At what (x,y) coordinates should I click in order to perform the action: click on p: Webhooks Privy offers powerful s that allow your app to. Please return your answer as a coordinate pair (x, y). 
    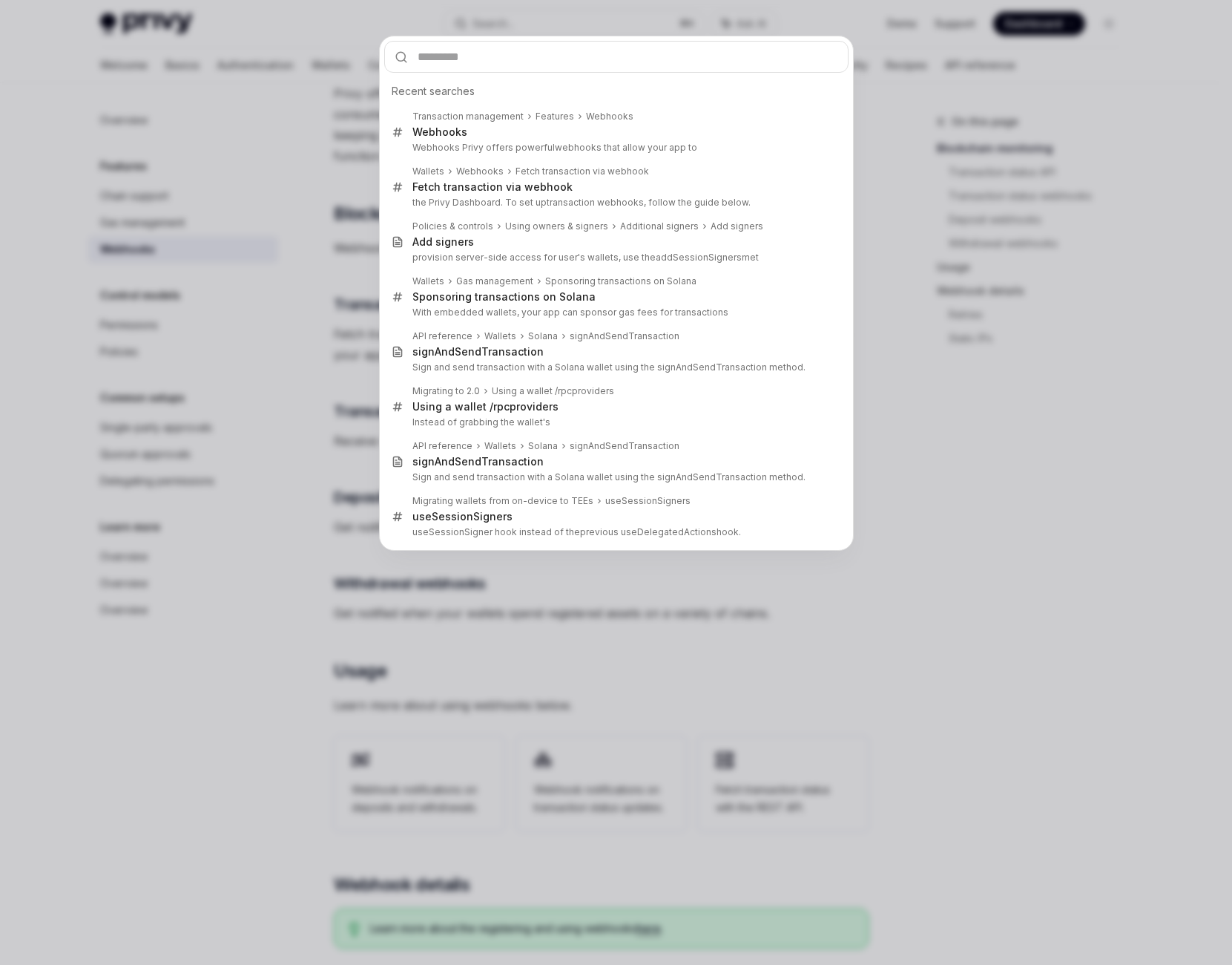
    Looking at the image, I should click on (615, 148).